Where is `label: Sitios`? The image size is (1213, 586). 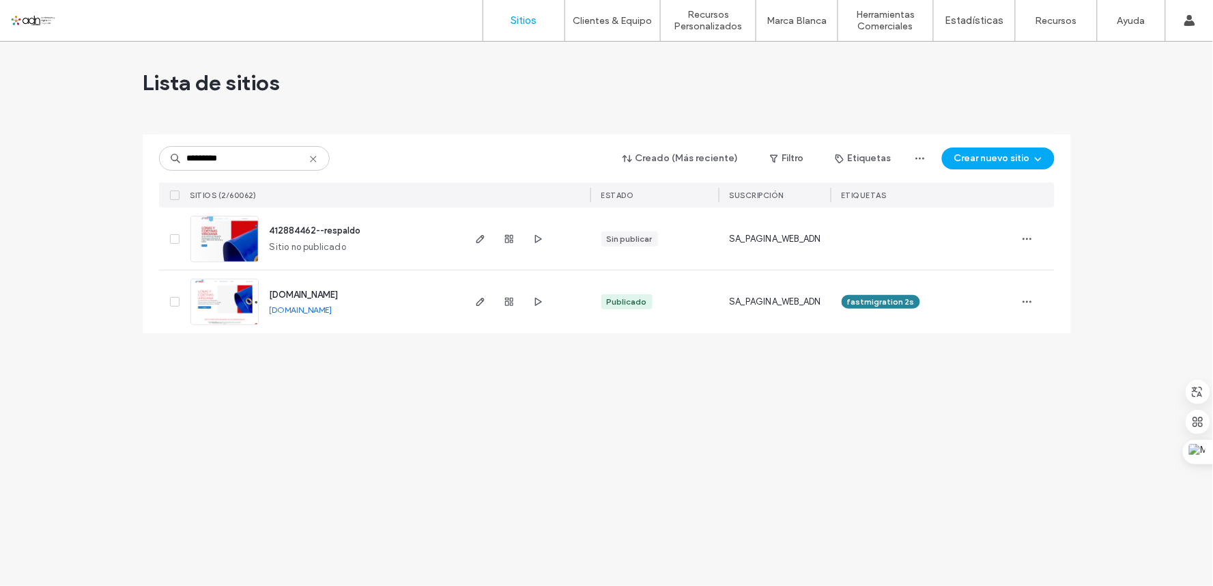
label: Sitios is located at coordinates (524, 20).